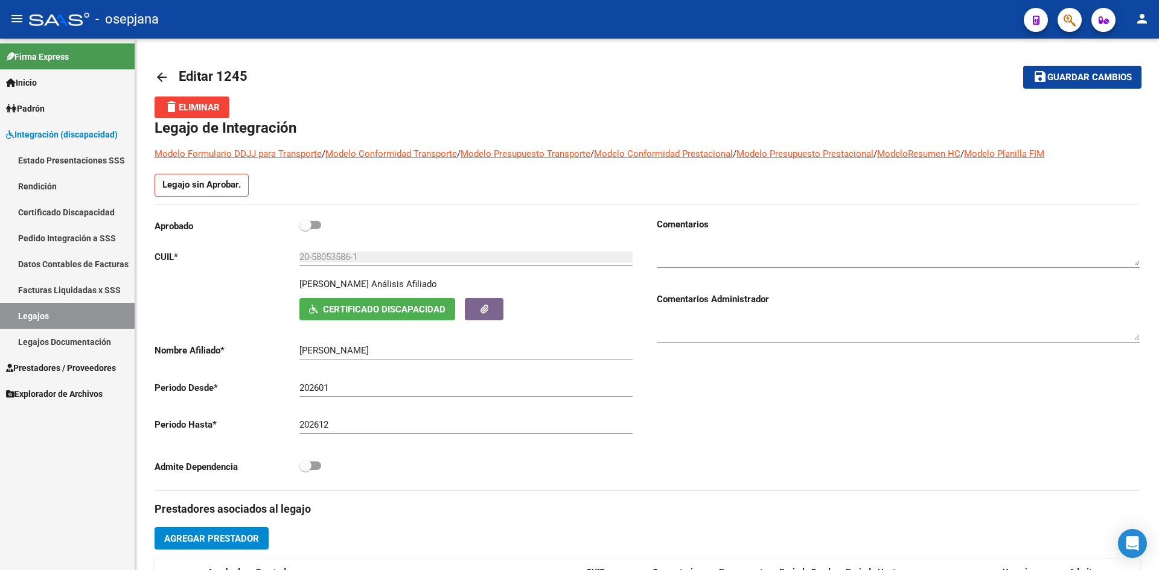 This screenshot has width=1159, height=570. I want to click on a: Modelo Presupuesto Prestacional, so click(805, 154).